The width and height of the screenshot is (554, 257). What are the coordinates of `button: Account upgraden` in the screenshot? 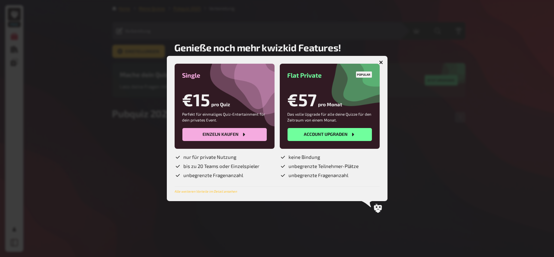 It's located at (330, 134).